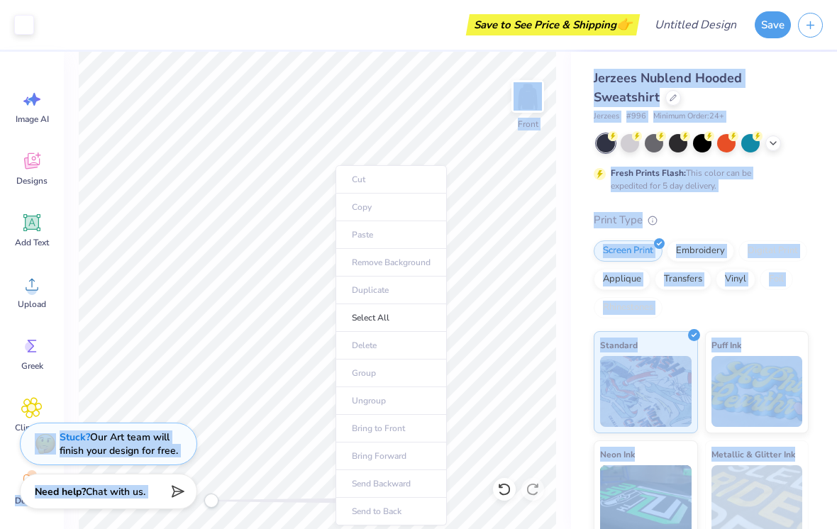 The width and height of the screenshot is (837, 529). What do you see at coordinates (211, 501) in the screenshot?
I see `div: Accessibility label` at bounding box center [211, 501].